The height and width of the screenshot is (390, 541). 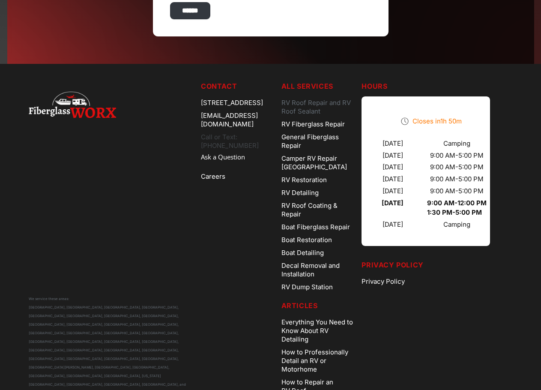 What do you see at coordinates (318, 124) in the screenshot?
I see `a: RV Fiberglass Repair` at bounding box center [318, 124].